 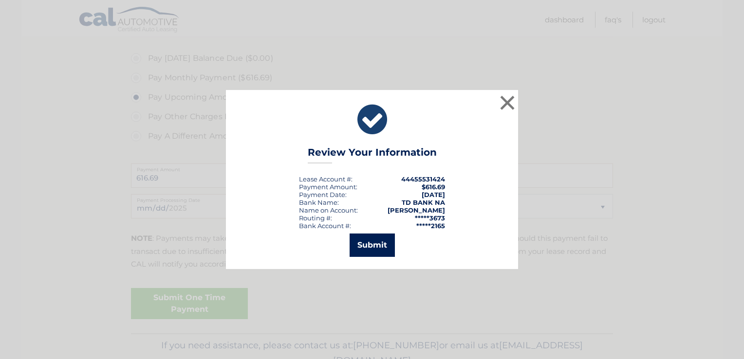 What do you see at coordinates (423, 179) in the screenshot?
I see `strong: 44455531424` at bounding box center [423, 179].